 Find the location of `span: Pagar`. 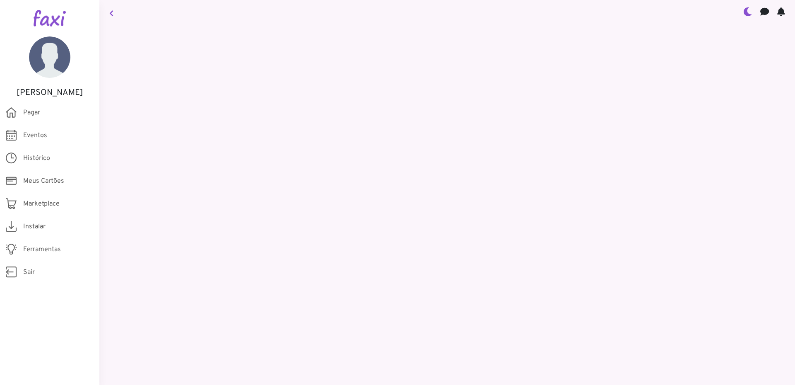

span: Pagar is located at coordinates (31, 113).